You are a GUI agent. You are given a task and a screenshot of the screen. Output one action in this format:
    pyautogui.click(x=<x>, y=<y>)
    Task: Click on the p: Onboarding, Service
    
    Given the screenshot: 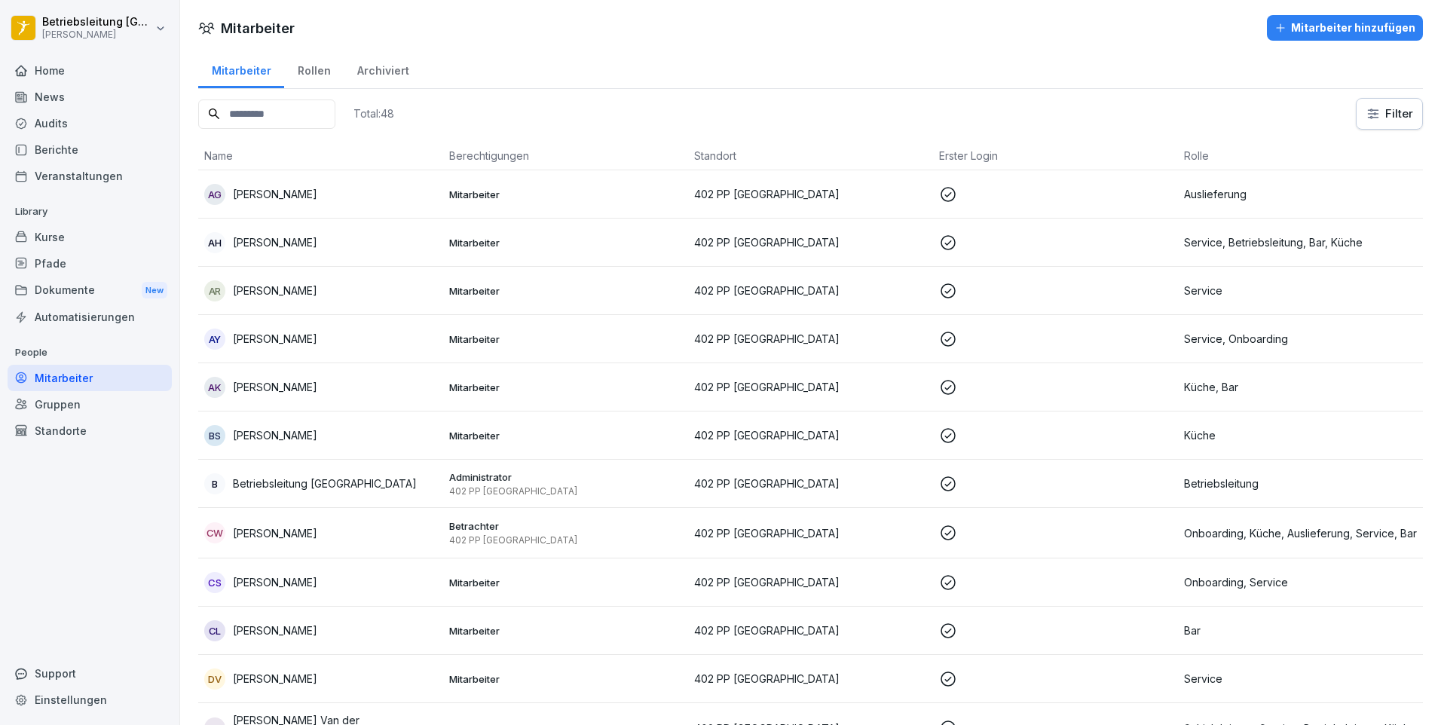 What is the action you would take?
    pyautogui.click(x=1300, y=582)
    